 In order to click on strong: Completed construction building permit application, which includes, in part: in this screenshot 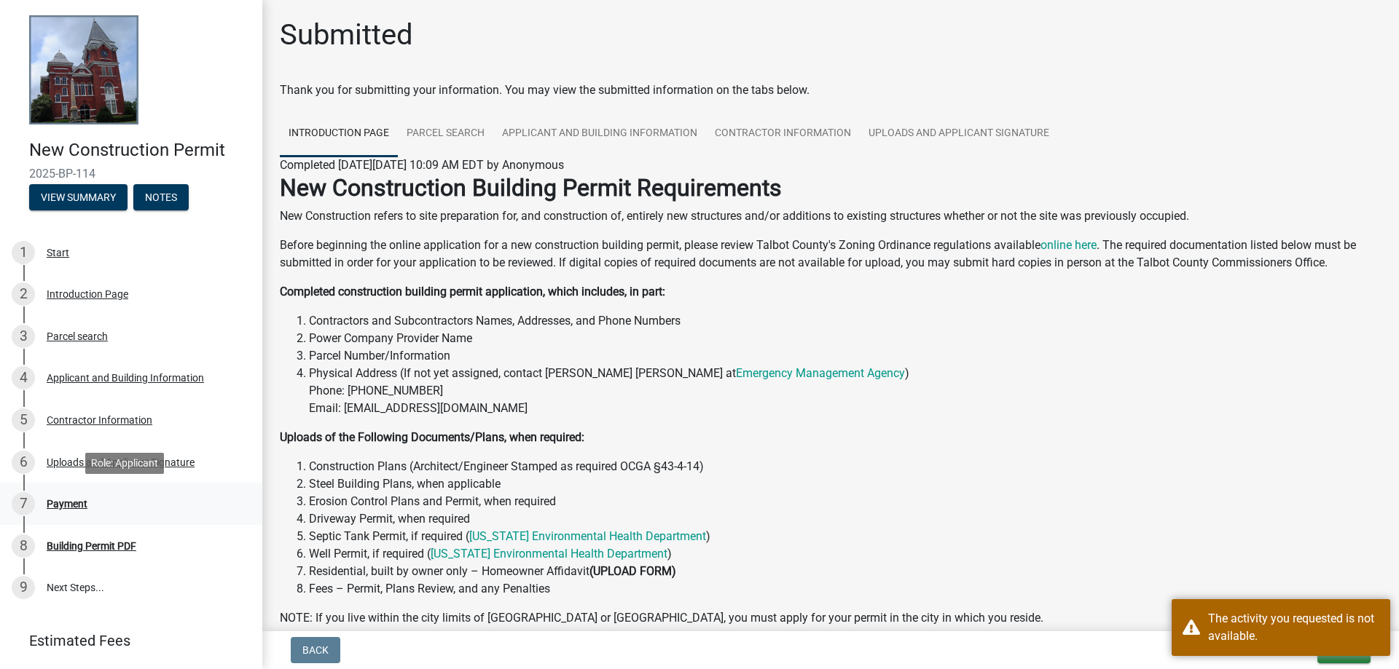, I will do `click(472, 291)`.